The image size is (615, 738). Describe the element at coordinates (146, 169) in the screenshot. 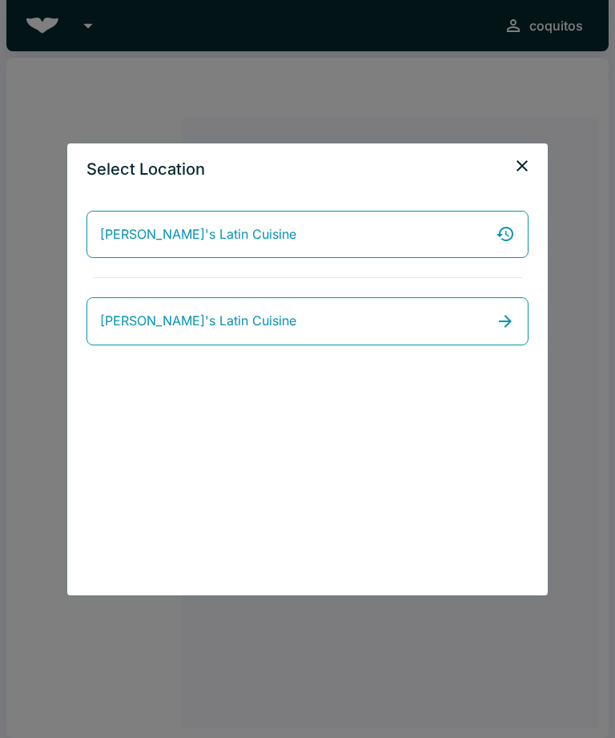

I see `h2: Select Location` at that location.